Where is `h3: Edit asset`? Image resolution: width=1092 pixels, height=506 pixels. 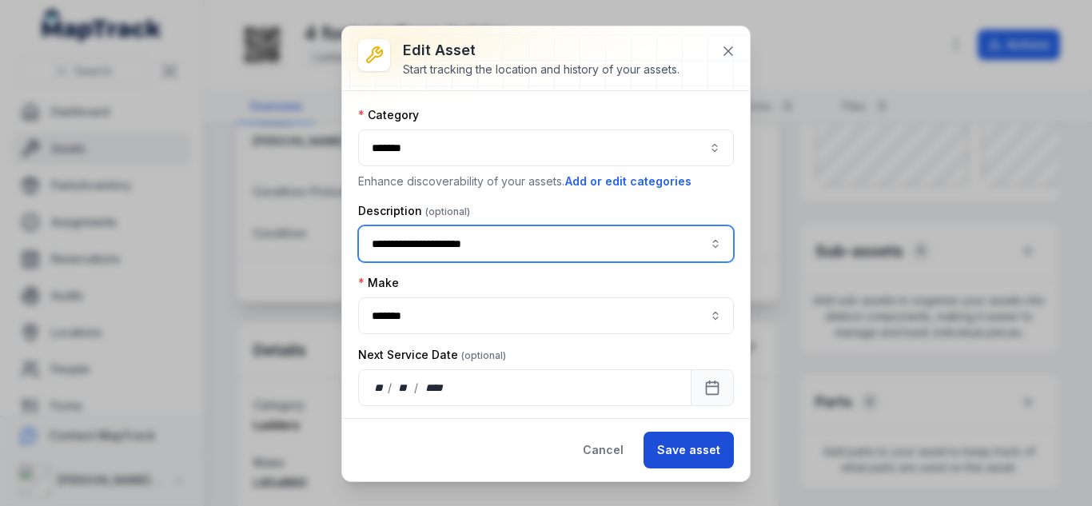
h3: Edit asset is located at coordinates (541, 50).